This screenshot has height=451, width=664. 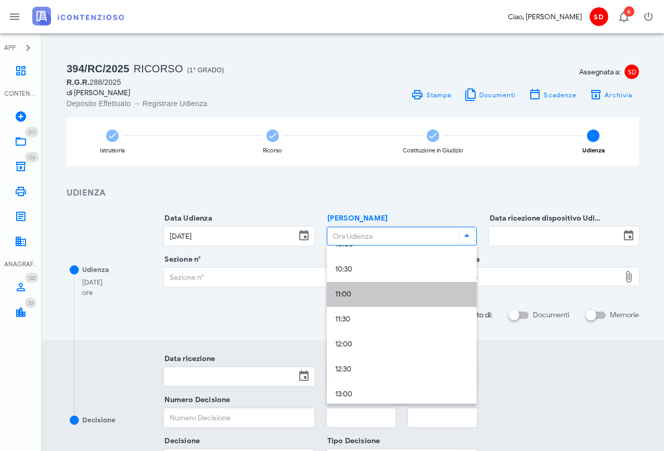 I want to click on div: Costituzione in Giudizio, so click(x=433, y=150).